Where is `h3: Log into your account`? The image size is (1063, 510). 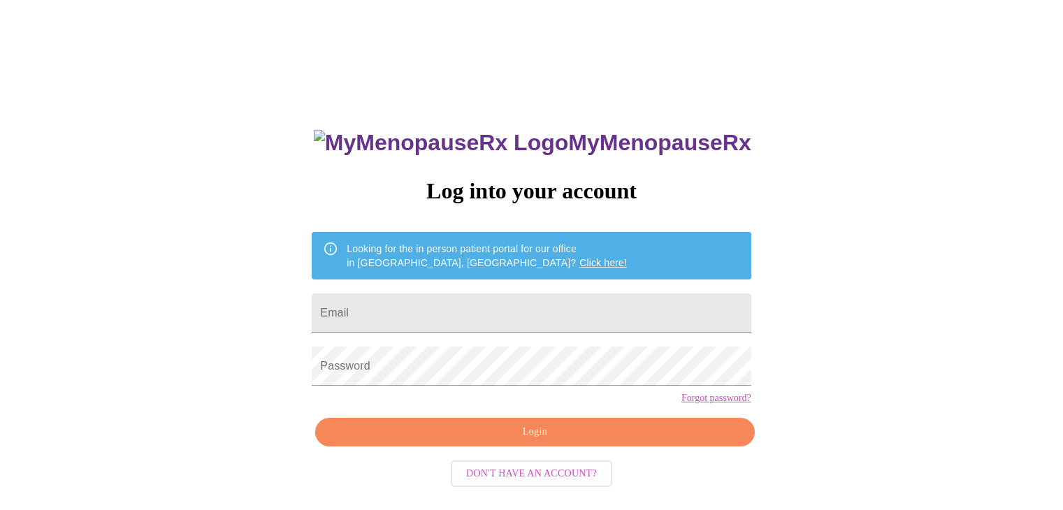
h3: Log into your account is located at coordinates (531, 191).